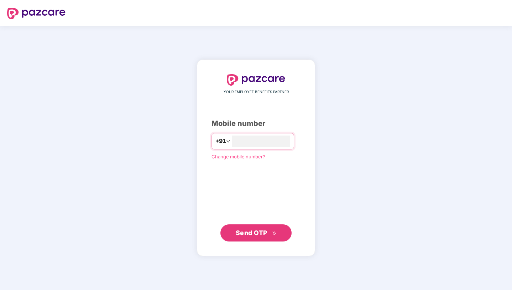 The image size is (512, 290). I want to click on span: Send OTP, so click(252, 232).